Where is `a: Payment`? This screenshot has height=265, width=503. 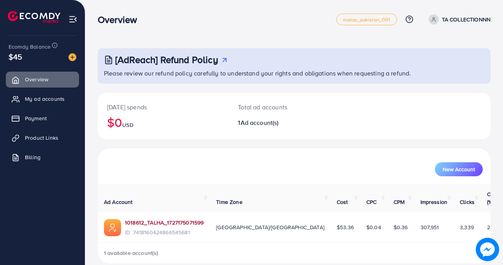 a: Payment is located at coordinates (42, 118).